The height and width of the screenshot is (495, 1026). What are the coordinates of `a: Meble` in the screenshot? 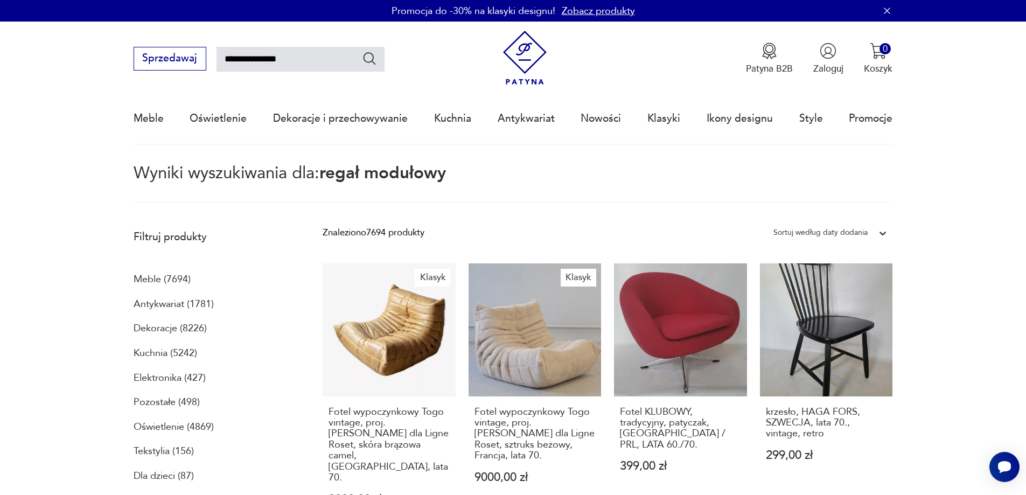 It's located at (149, 118).